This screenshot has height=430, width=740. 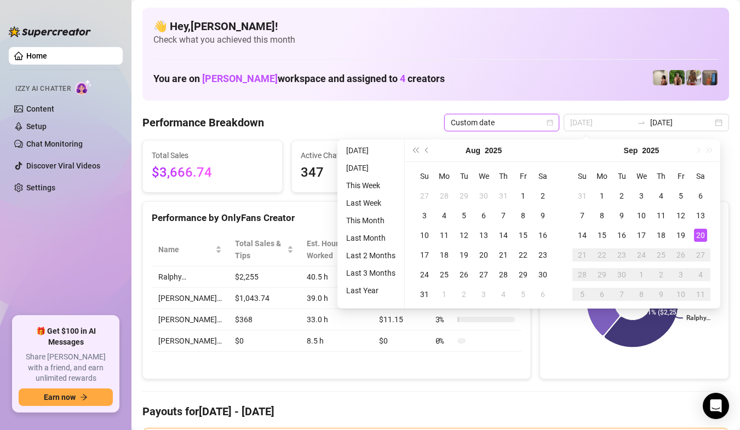 What do you see at coordinates (36, 126) in the screenshot?
I see `a: Setup` at bounding box center [36, 126].